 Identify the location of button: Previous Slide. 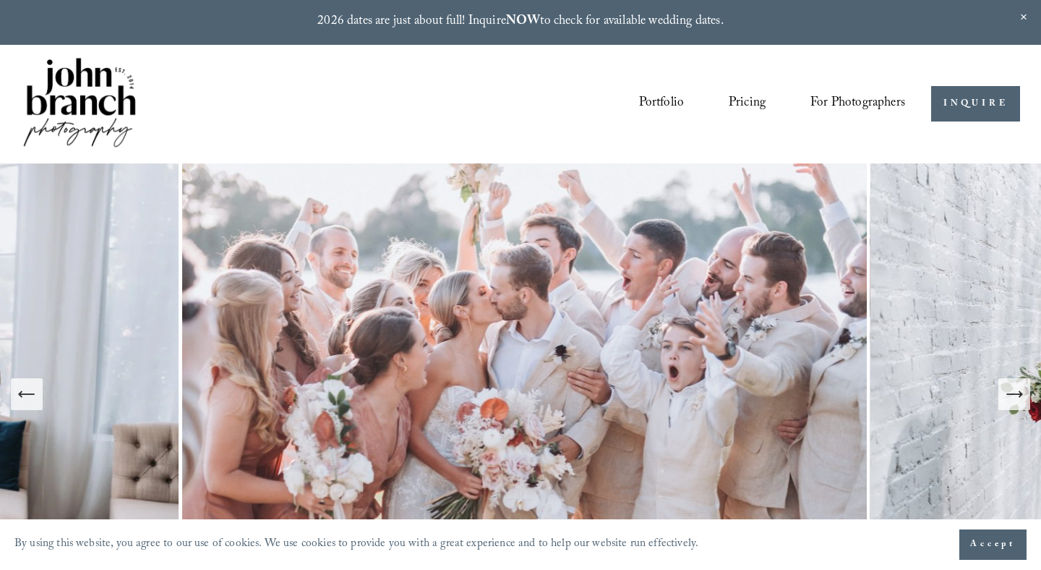
(27, 394).